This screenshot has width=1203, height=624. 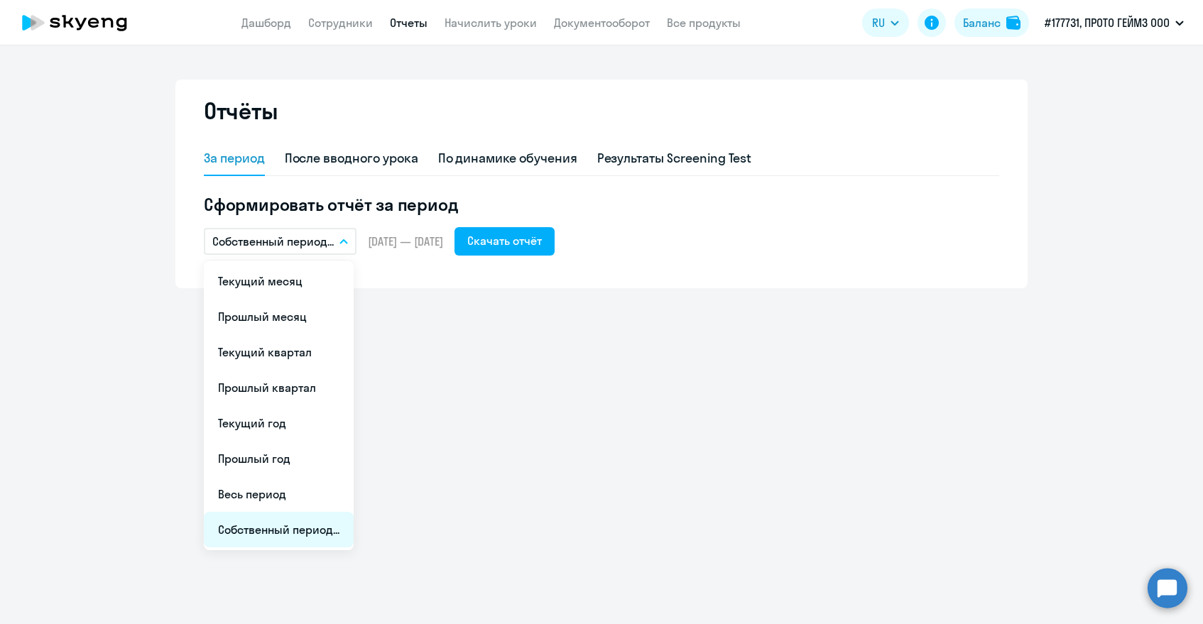 I want to click on button: Собственный период..., so click(x=280, y=241).